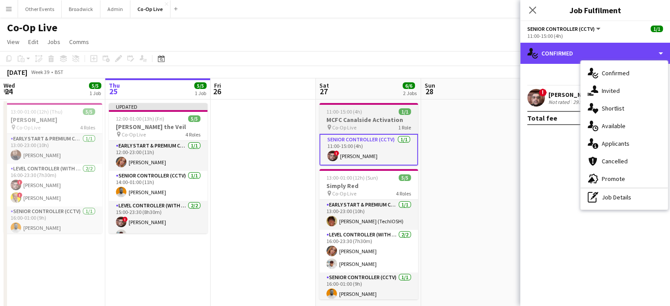 The width and height of the screenshot is (670, 306). Describe the element at coordinates (613, 179) in the screenshot. I see `span: Promote` at that location.